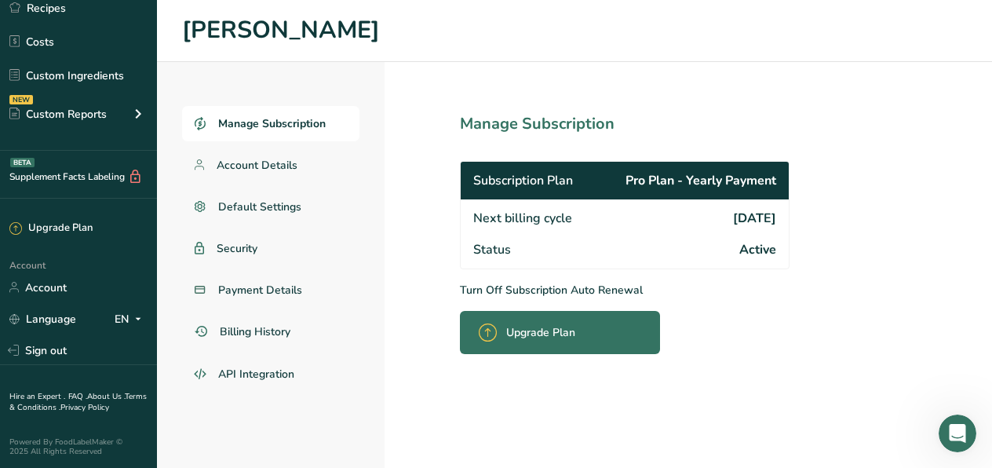 The height and width of the screenshot is (468, 992). What do you see at coordinates (237, 248) in the screenshot?
I see `span: Security` at bounding box center [237, 248].